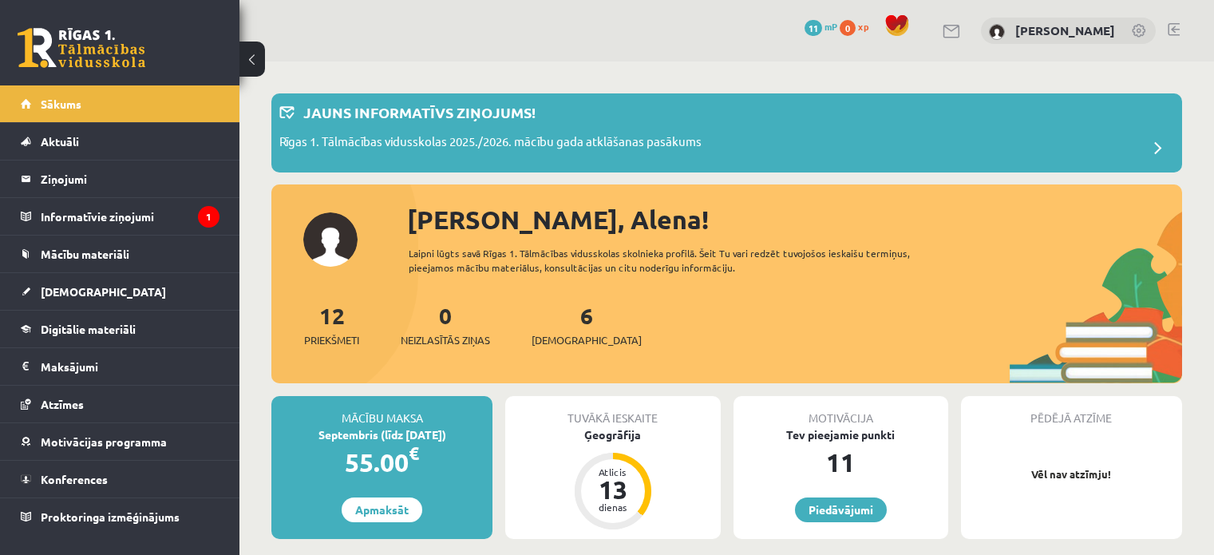  Describe the element at coordinates (130, 216) in the screenshot. I see `legend: Informatīvie ziņojumi` at that location.